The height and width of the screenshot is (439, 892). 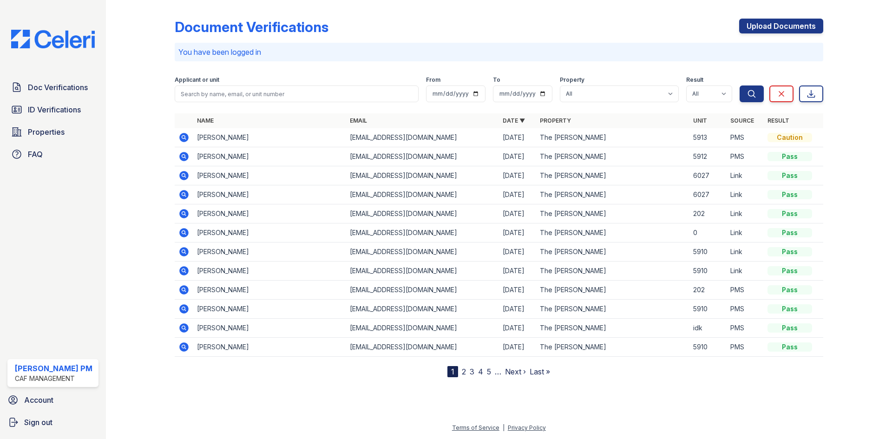 I want to click on a: Email, so click(x=358, y=120).